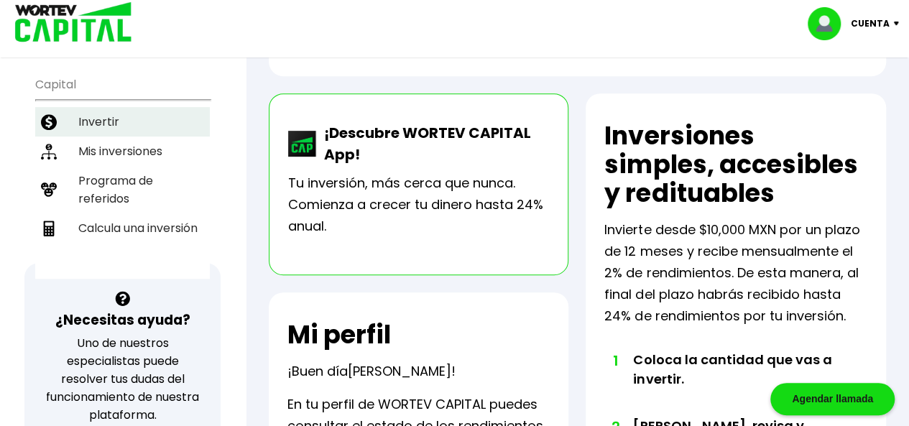 The image size is (909, 426). Describe the element at coordinates (433, 144) in the screenshot. I see `p: ¡Descubre WORTEV CAPITAL App!` at that location.